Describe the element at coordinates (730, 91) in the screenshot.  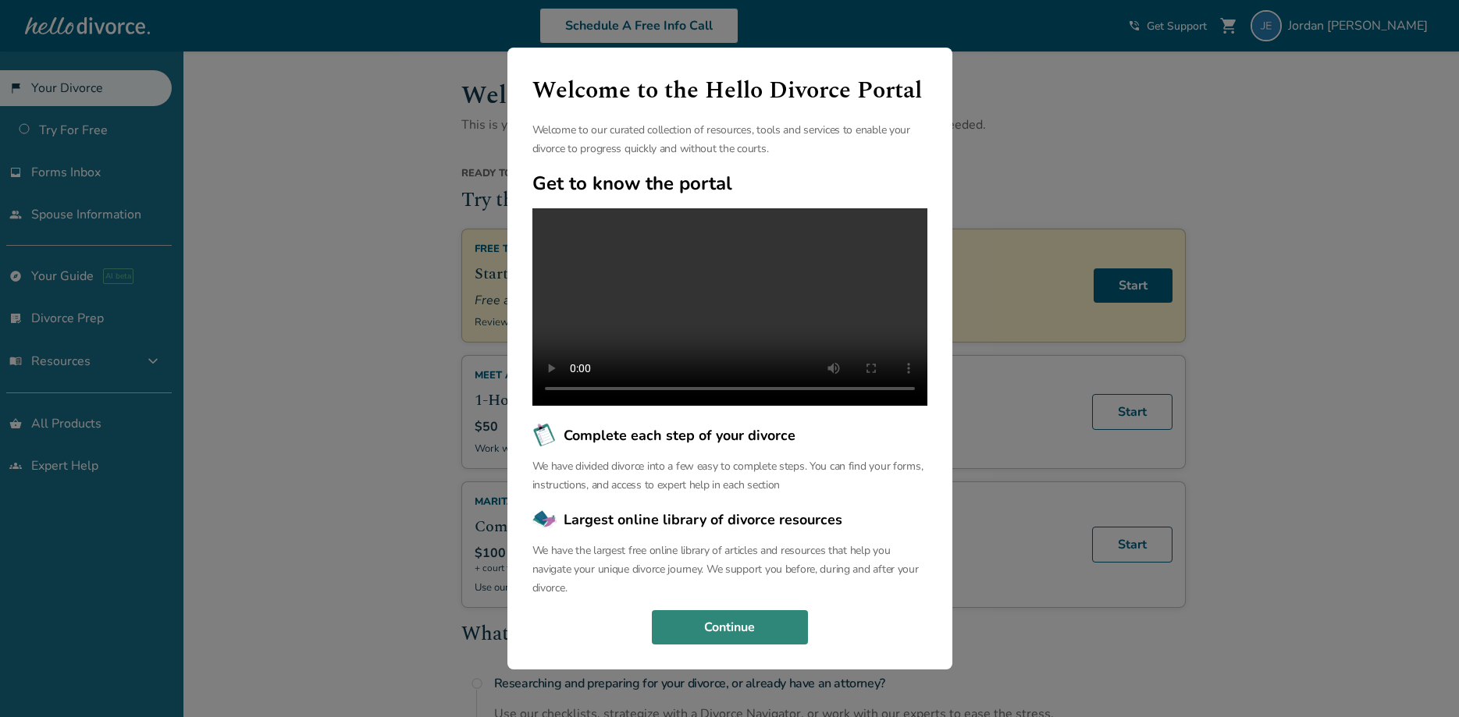
I see `h1: Welcome to the Hello Divorce Portal` at that location.